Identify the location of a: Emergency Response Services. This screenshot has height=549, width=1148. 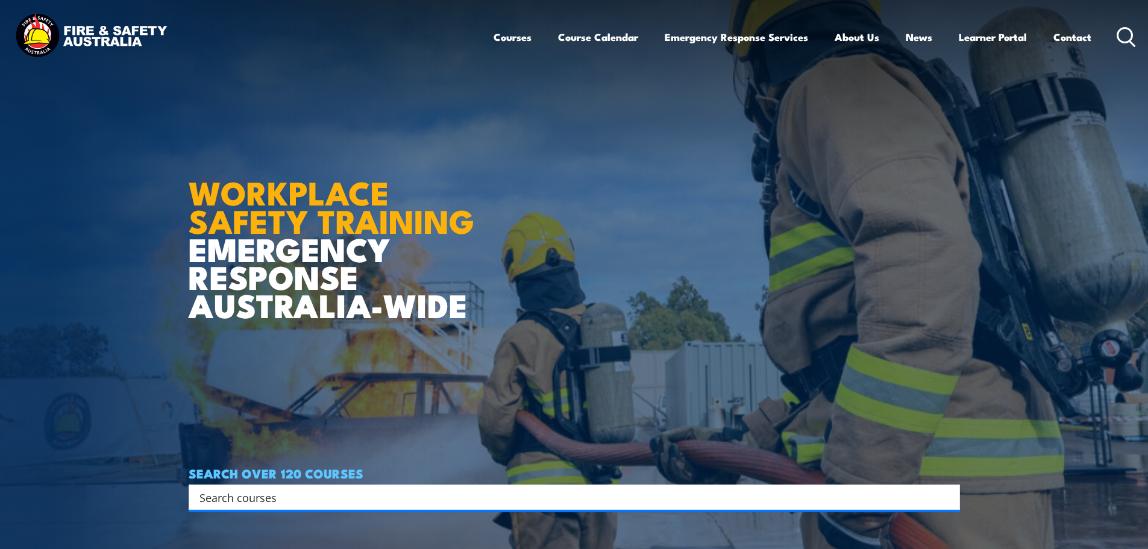
(736, 37).